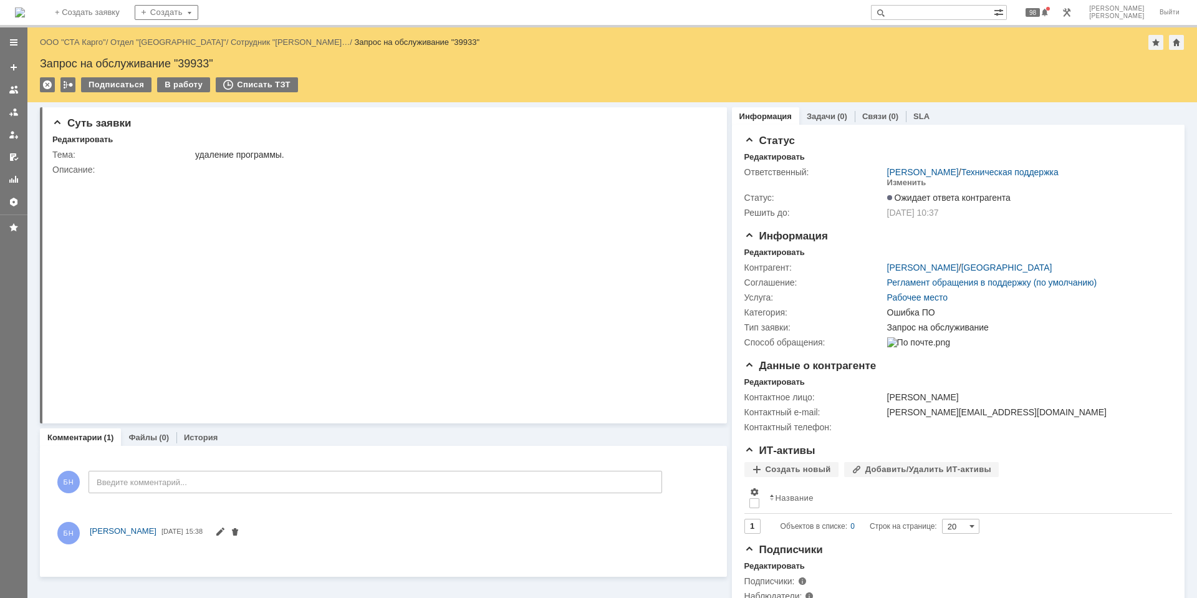 The height and width of the screenshot is (598, 1197). I want to click on span: Удалить, so click(235, 533).